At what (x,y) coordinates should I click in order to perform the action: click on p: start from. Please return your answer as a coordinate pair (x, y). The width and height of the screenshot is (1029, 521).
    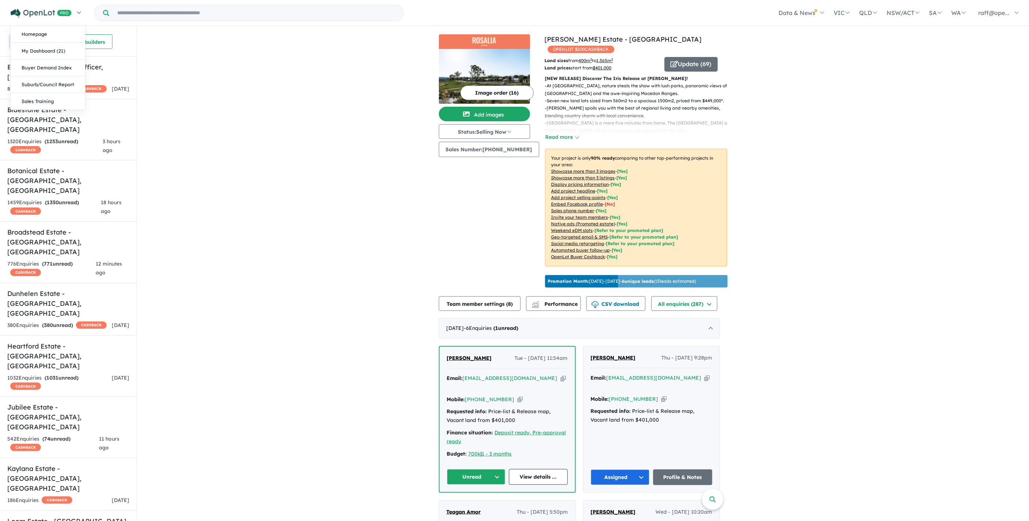
    Looking at the image, I should click on (602, 68).